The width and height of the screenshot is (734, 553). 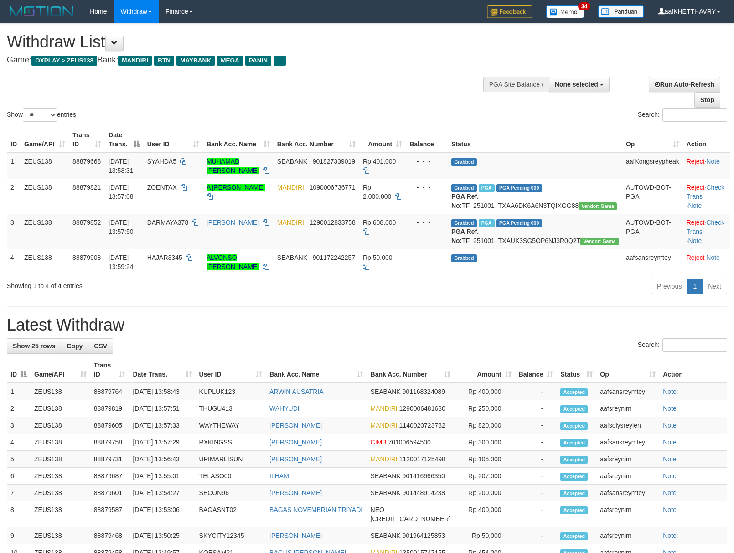 I want to click on th: Bank Acc. Name: activate to sort column ascending, so click(x=238, y=139).